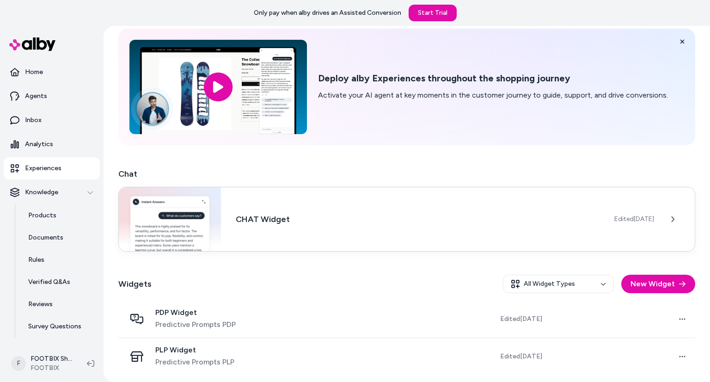 The image size is (710, 382). What do you see at coordinates (51, 359) in the screenshot?
I see `p: FOOTBIX Shopify` at bounding box center [51, 359].